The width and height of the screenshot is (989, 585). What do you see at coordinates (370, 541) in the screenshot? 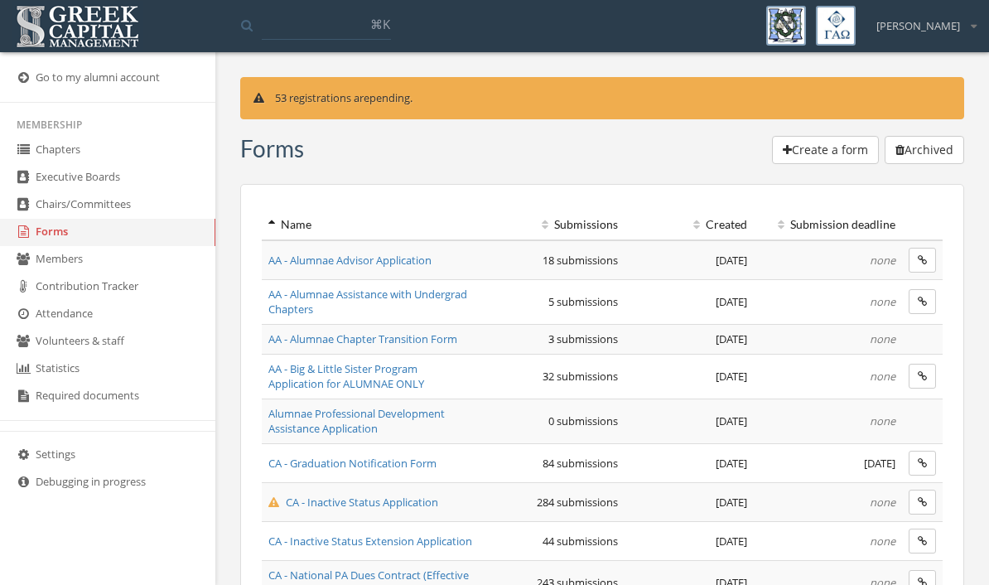
I see `span: CA - Inactive Status Extension Application` at bounding box center [370, 541].